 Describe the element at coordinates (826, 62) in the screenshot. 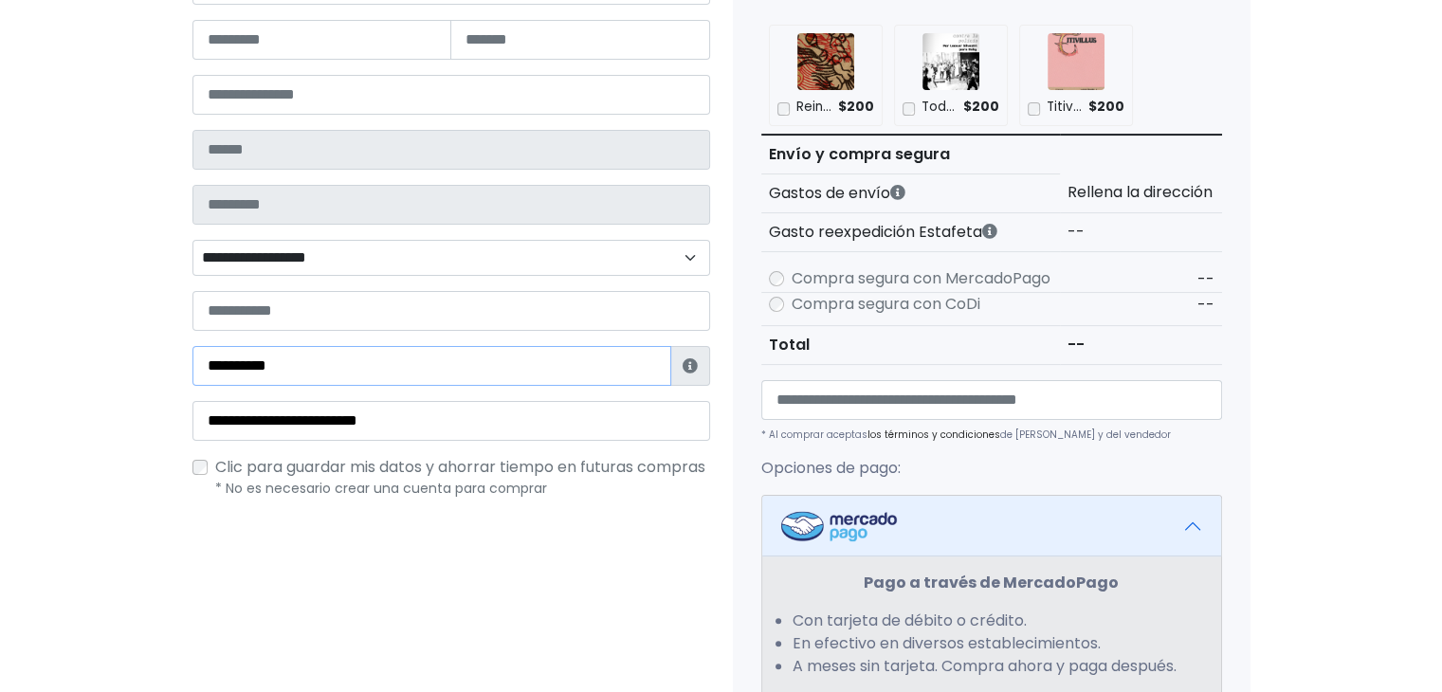

I see `img: Reina Japonesa` at that location.